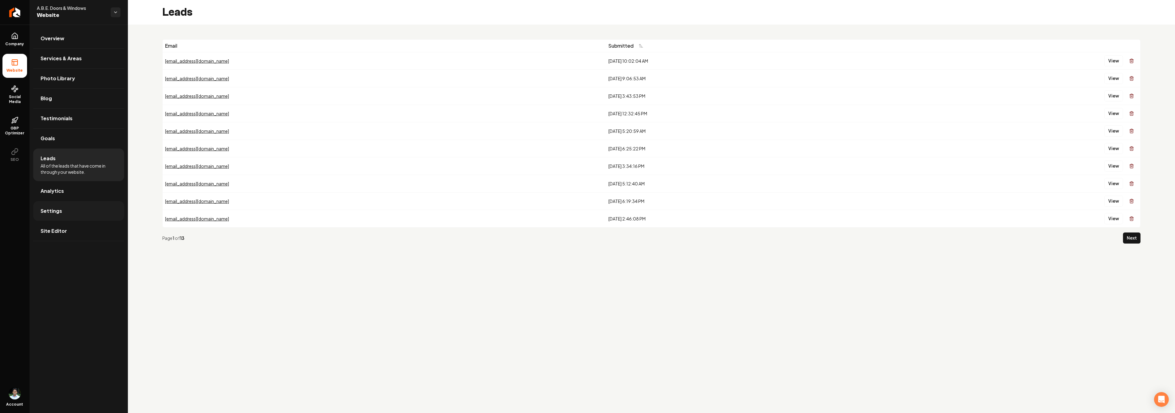 The height and width of the screenshot is (413, 1175). I want to click on a: Testimonials, so click(79, 118).